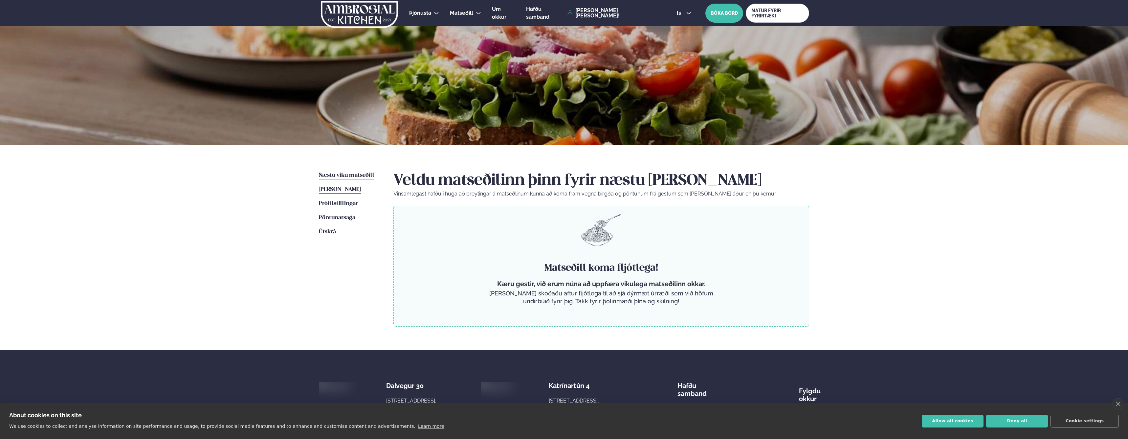 This screenshot has height=439, width=1128. What do you see at coordinates (1118, 404) in the screenshot?
I see `a: close` at bounding box center [1118, 404].